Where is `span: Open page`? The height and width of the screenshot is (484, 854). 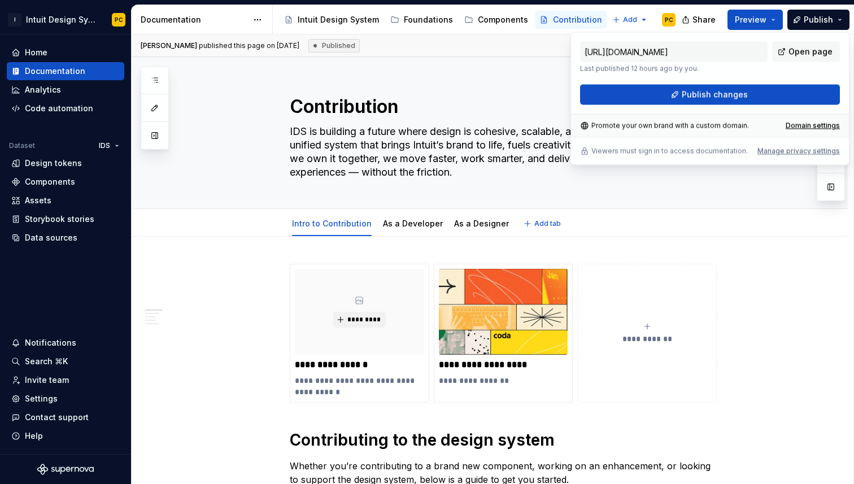 span: Open page is located at coordinates (811, 52).